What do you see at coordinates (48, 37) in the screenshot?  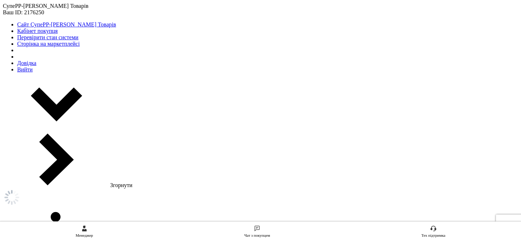 I see `a: Перевірити стан системи` at bounding box center [48, 37].